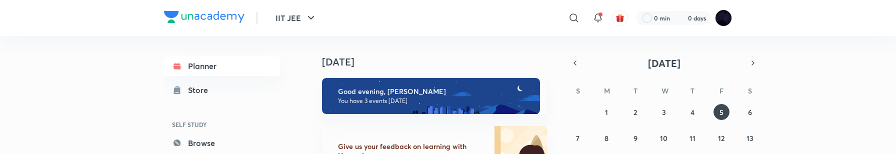  Describe the element at coordinates (693, 91) in the screenshot. I see `abbr: Thursday` at that location.